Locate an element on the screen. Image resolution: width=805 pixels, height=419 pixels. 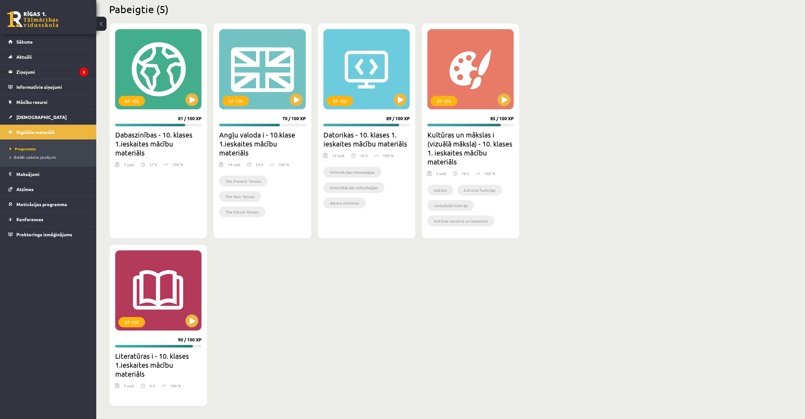
span: Konferences is located at coordinates (30, 219).